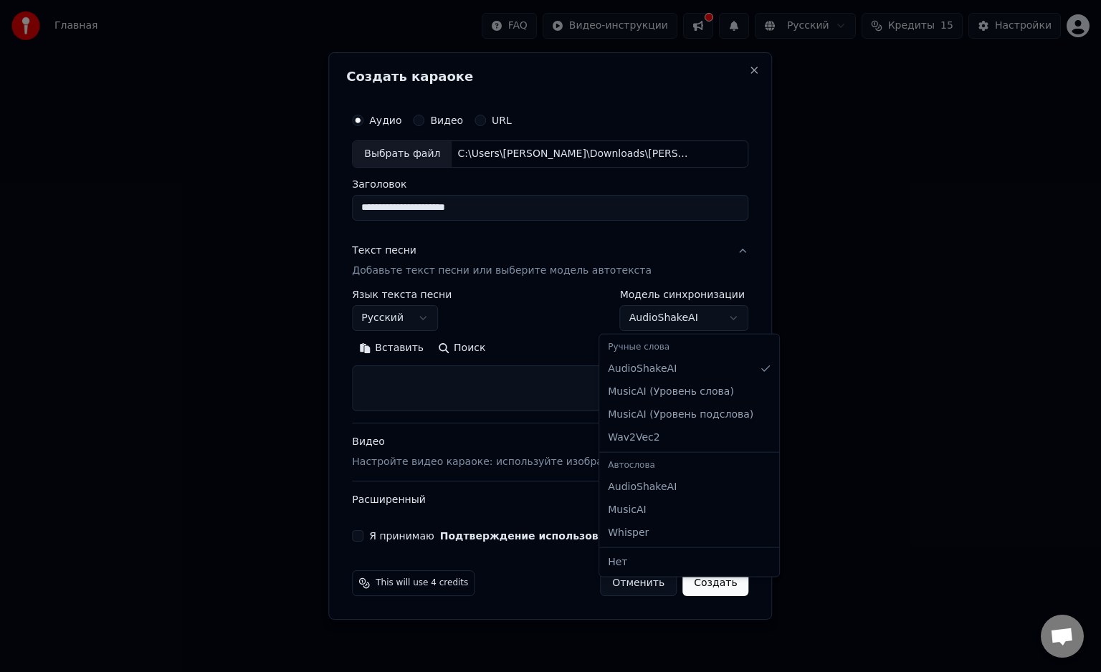 The width and height of the screenshot is (1101, 672). What do you see at coordinates (689, 348) in the screenshot?
I see `div: Ручные слова` at bounding box center [689, 348].